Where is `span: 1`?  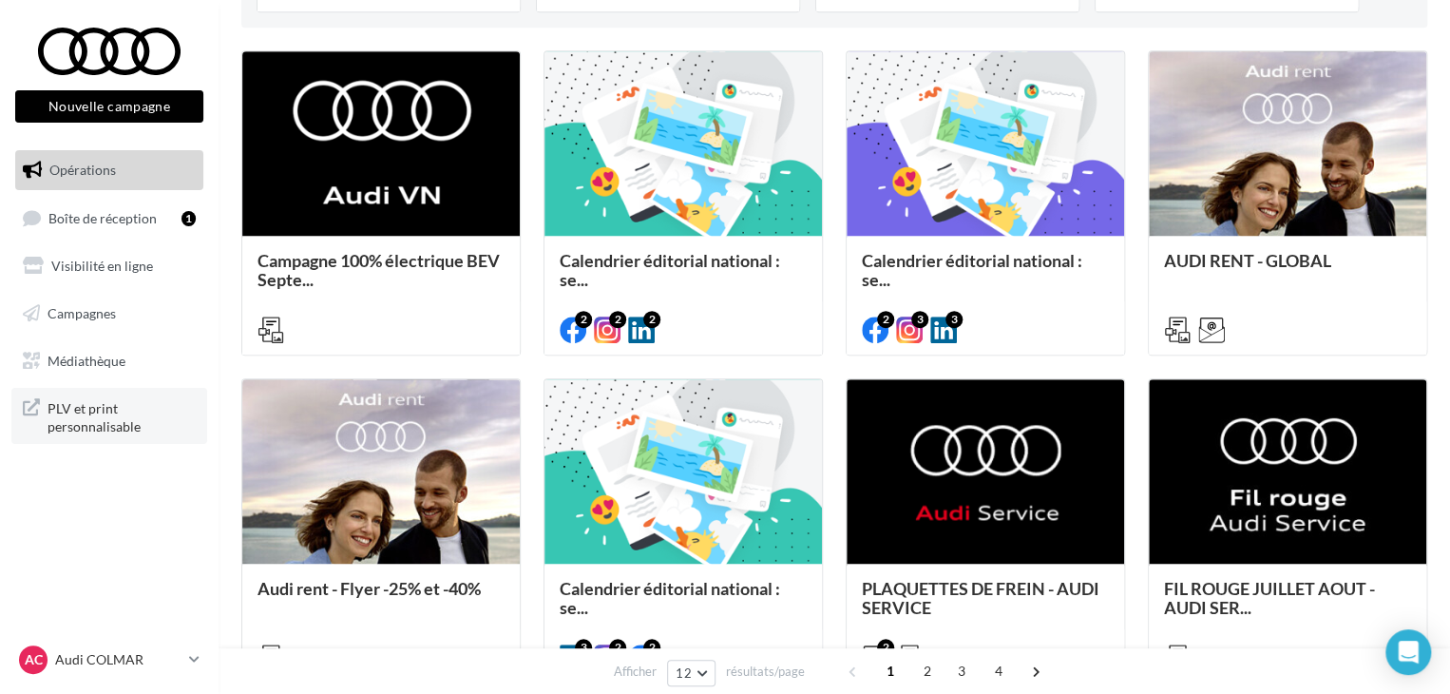 span: 1 is located at coordinates (890, 671).